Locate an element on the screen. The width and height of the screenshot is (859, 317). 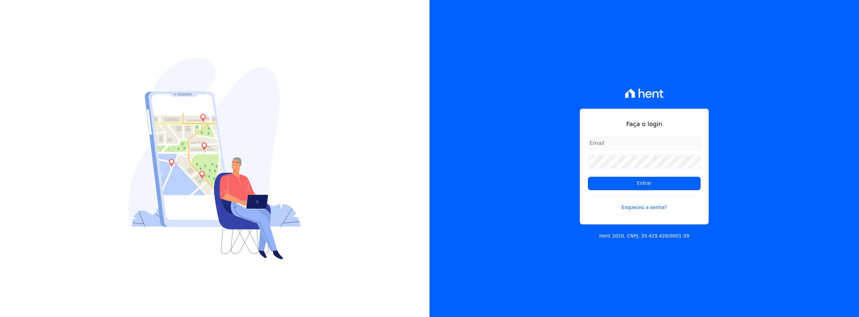
h1: Faça o login is located at coordinates (644, 124).